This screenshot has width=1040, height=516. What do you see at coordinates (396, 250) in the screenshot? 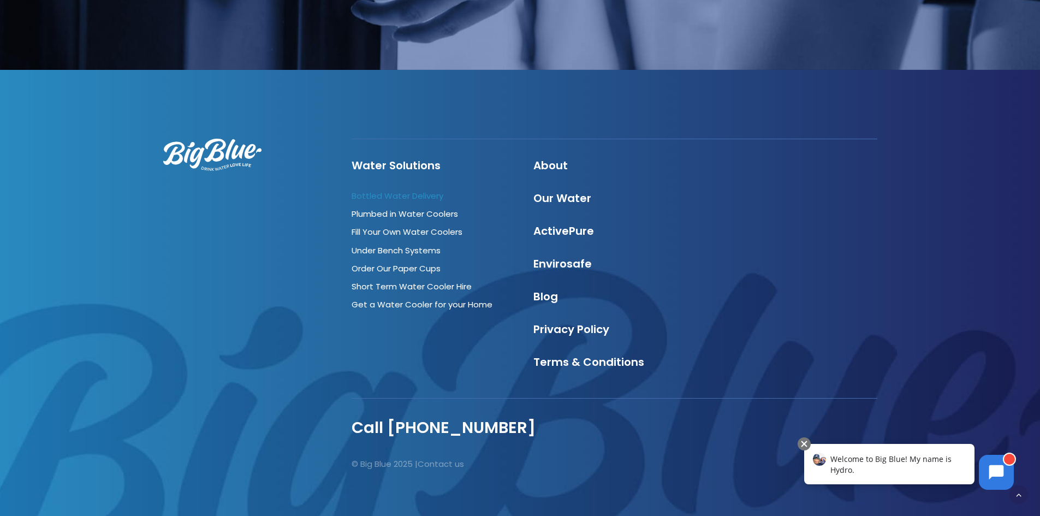
I see `a: Under Bench Systems` at bounding box center [396, 250].